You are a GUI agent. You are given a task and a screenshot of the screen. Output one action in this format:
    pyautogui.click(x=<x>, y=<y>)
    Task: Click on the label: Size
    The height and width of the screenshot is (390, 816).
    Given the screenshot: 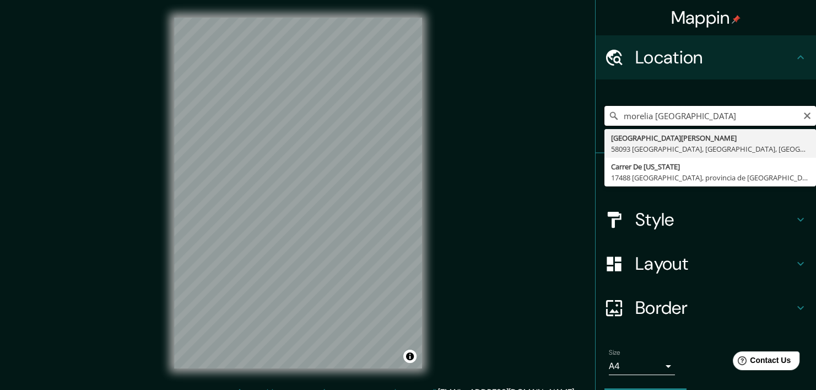 What is the action you would take?
    pyautogui.click(x=614, y=352)
    